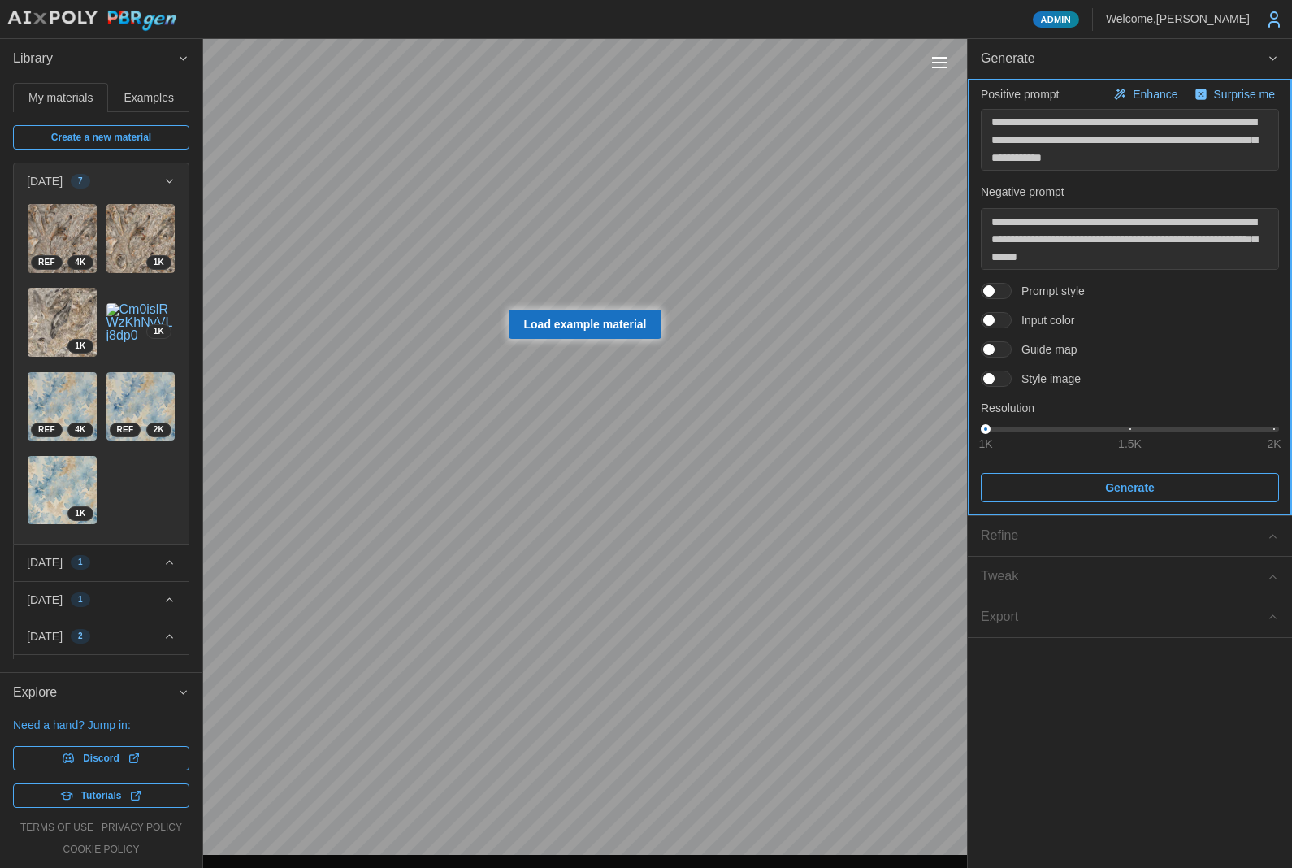 The image size is (1292, 868). I want to click on button: Refine, so click(1129, 535).